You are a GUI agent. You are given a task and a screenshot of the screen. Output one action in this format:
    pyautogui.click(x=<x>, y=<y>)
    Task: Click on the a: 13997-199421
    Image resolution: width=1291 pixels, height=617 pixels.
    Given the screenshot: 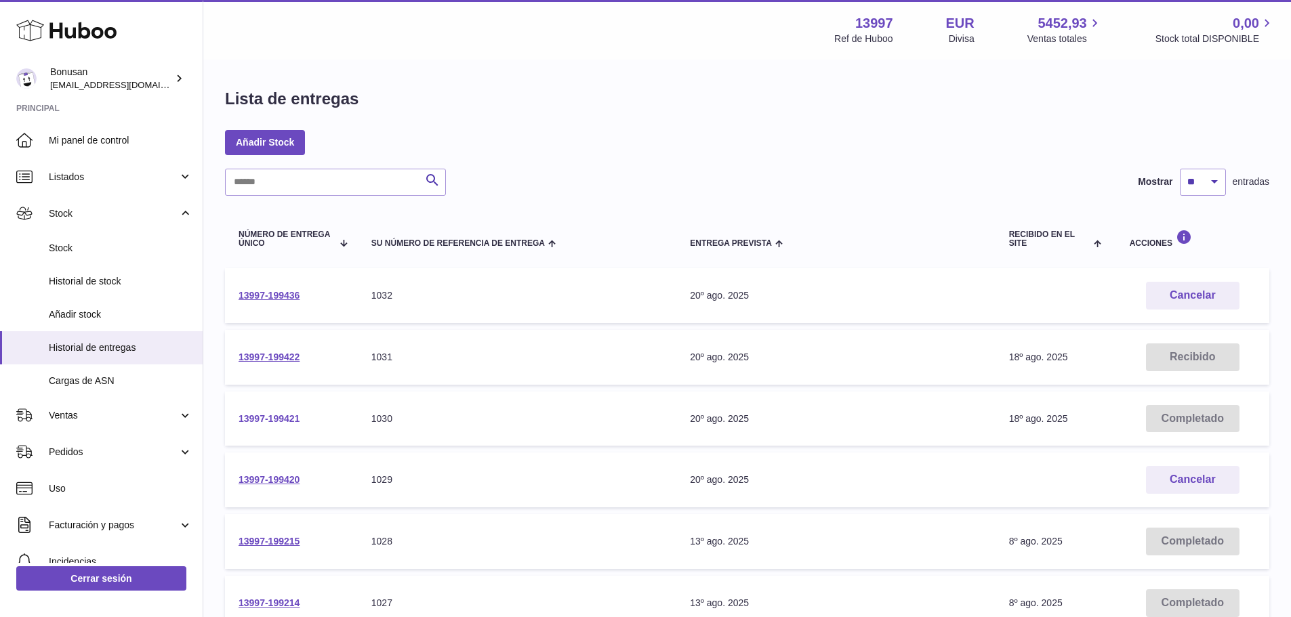 What is the action you would take?
    pyautogui.click(x=269, y=419)
    